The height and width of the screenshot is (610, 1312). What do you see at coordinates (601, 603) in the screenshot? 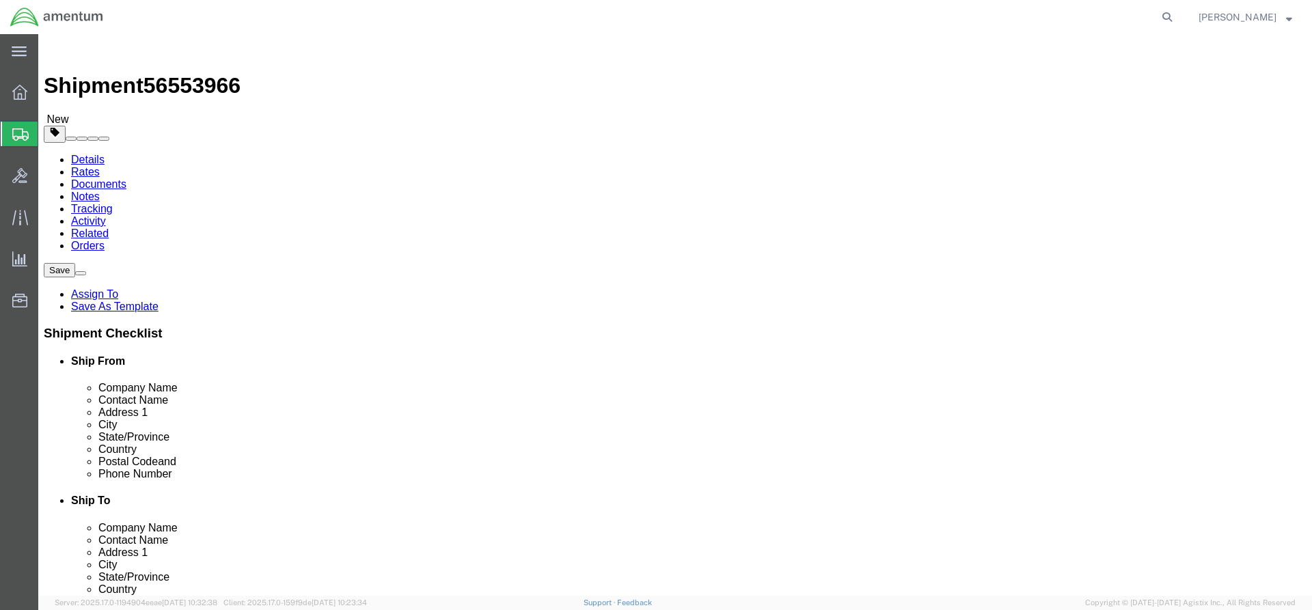
I see `a: Support` at bounding box center [601, 603].